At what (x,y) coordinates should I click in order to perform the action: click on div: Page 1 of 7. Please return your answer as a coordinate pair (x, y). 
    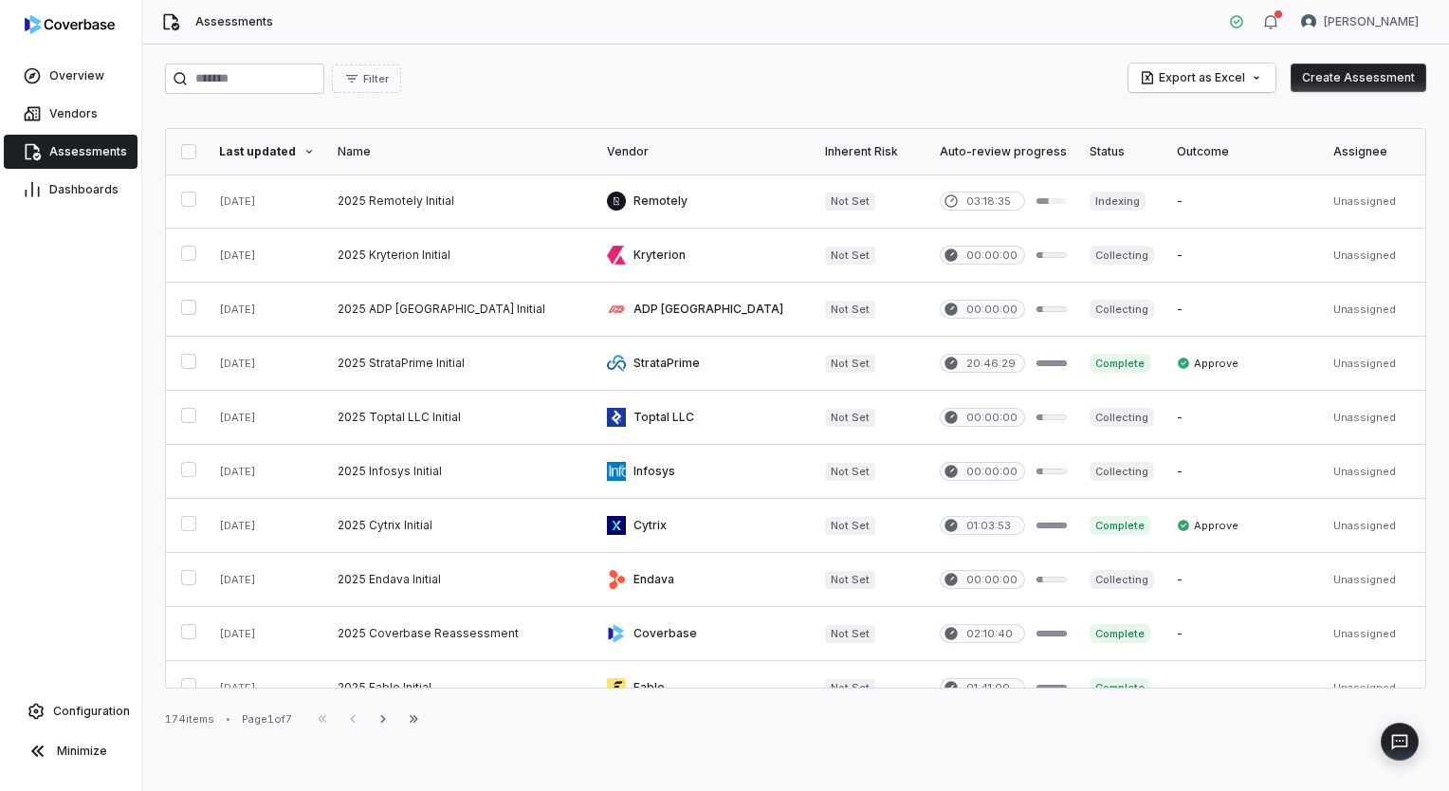
    Looking at the image, I should click on (267, 719).